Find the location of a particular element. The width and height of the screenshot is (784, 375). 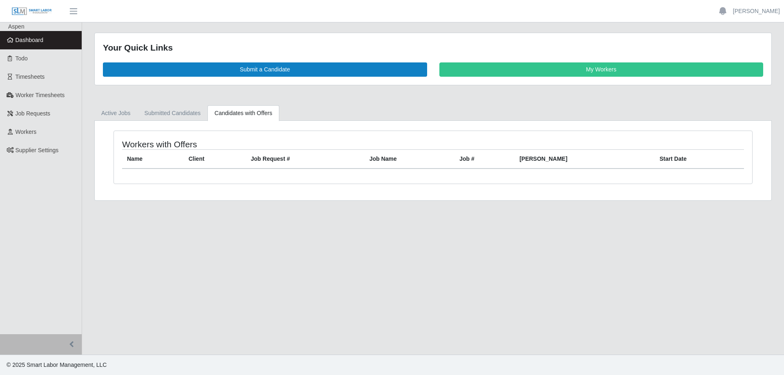

span: Worker Timesheets is located at coordinates (40, 95).